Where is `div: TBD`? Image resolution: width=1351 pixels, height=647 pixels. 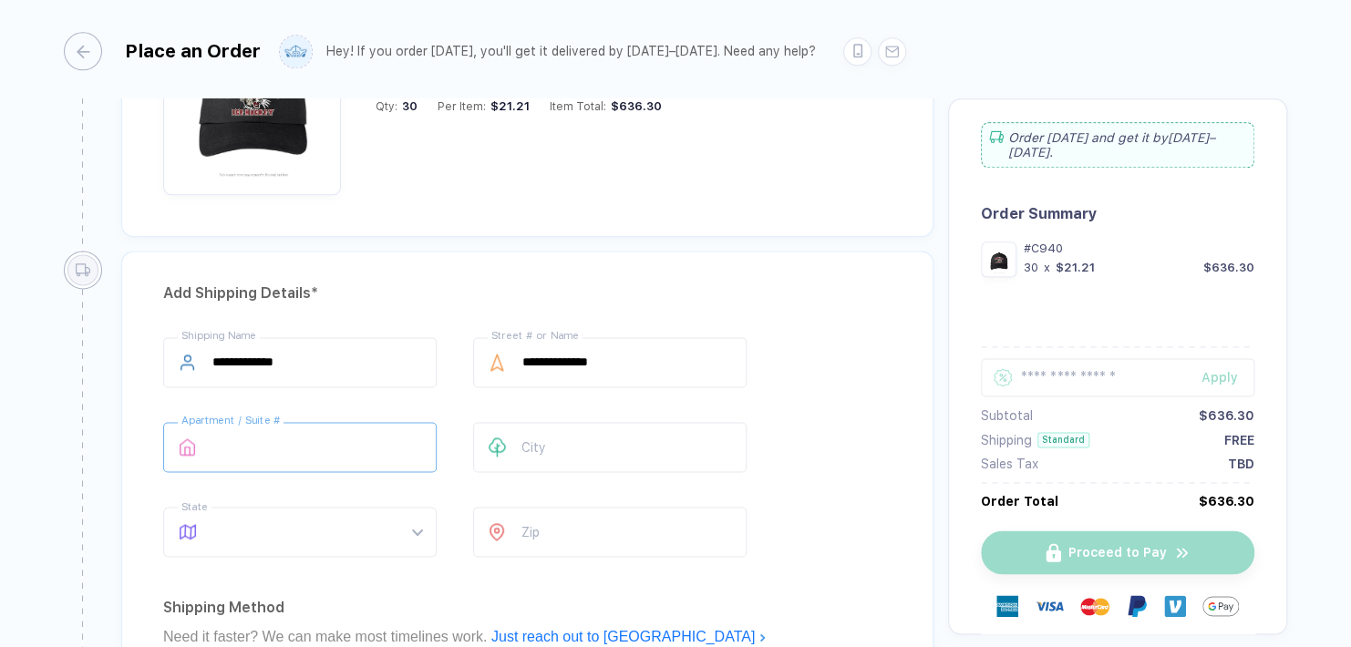
div: TBD is located at coordinates (1241, 464).